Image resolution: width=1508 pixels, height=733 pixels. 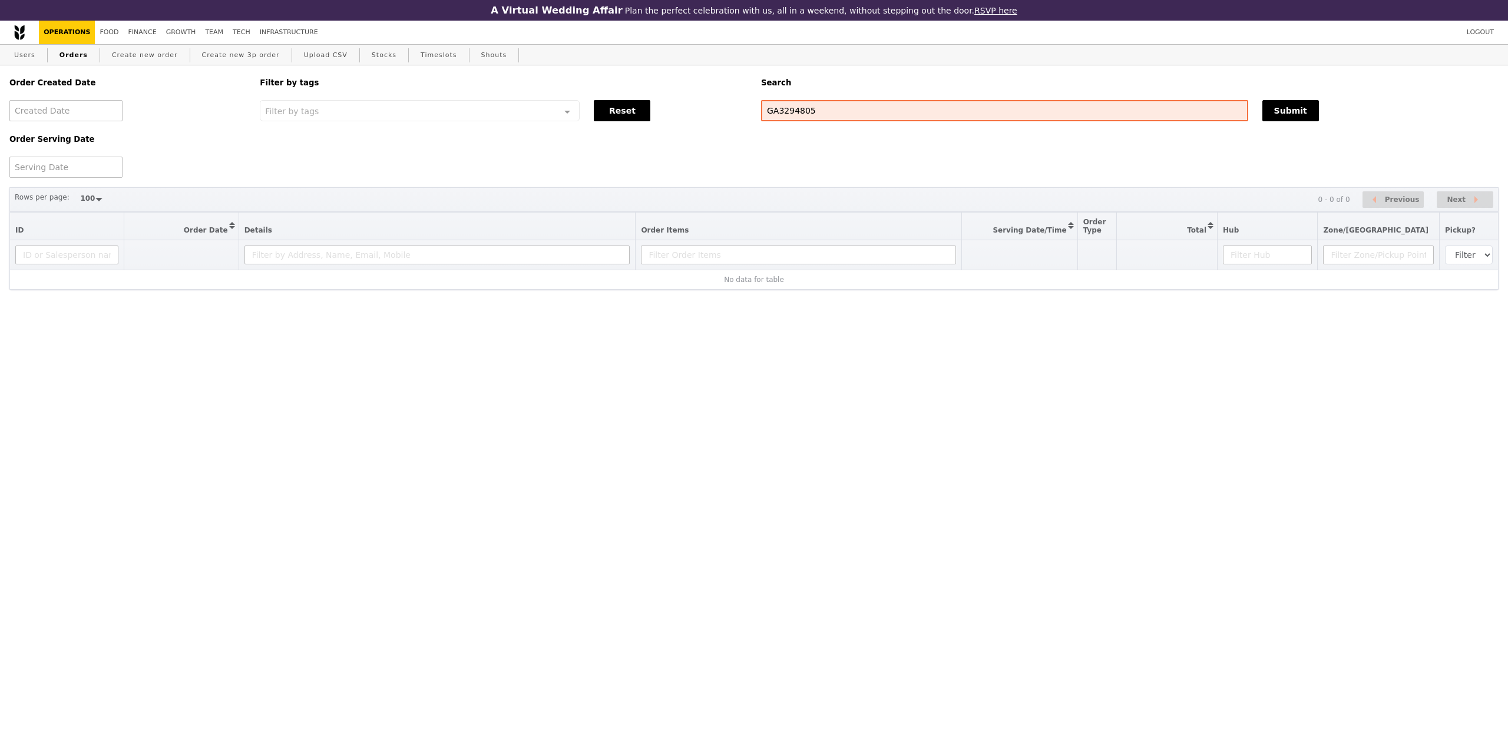 I want to click on span: Hub, so click(x=1230, y=230).